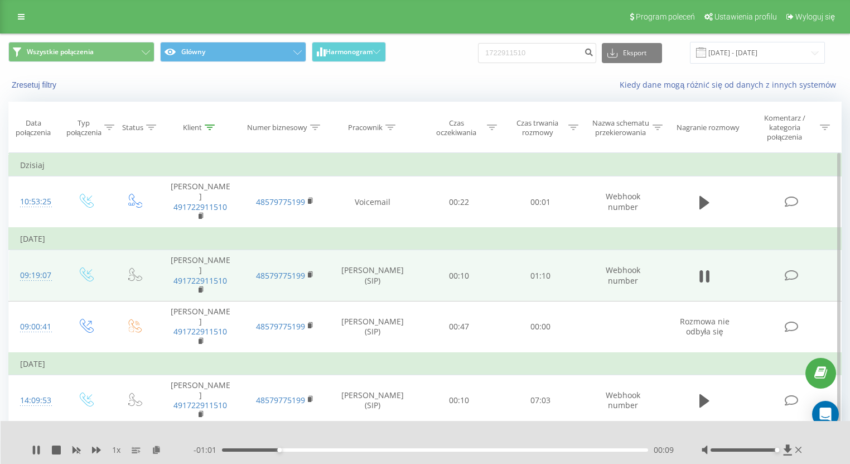 The width and height of the screenshot is (850, 464). What do you see at coordinates (35, 201) in the screenshot?
I see `div: 10:53:25` at bounding box center [35, 201].